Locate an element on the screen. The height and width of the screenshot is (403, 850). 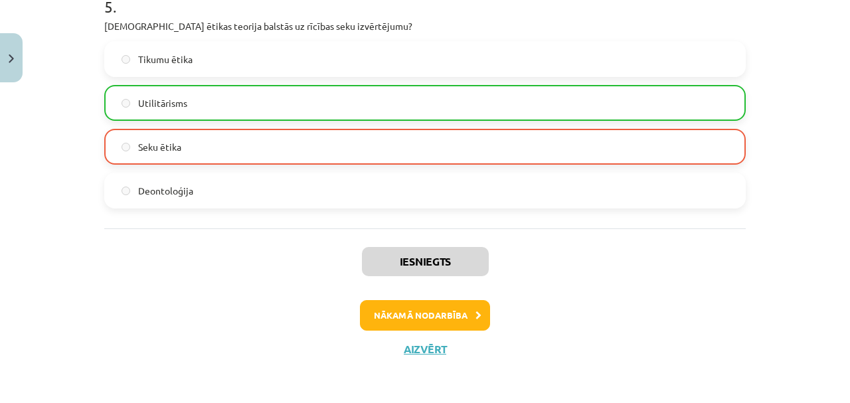
button: Aizvērt is located at coordinates (425, 349).